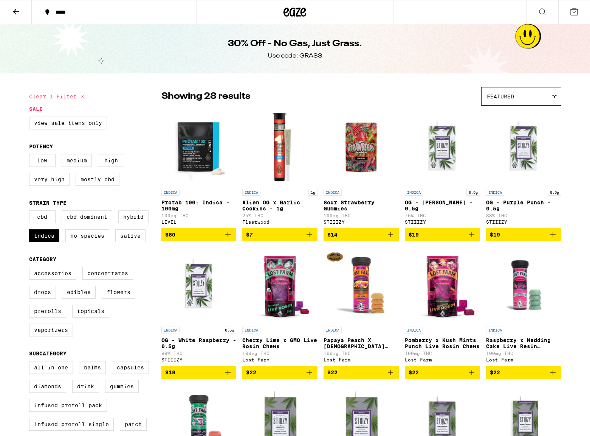 The image size is (590, 436). Describe the element at coordinates (48, 353) in the screenshot. I see `legend: Subcategory` at that location.